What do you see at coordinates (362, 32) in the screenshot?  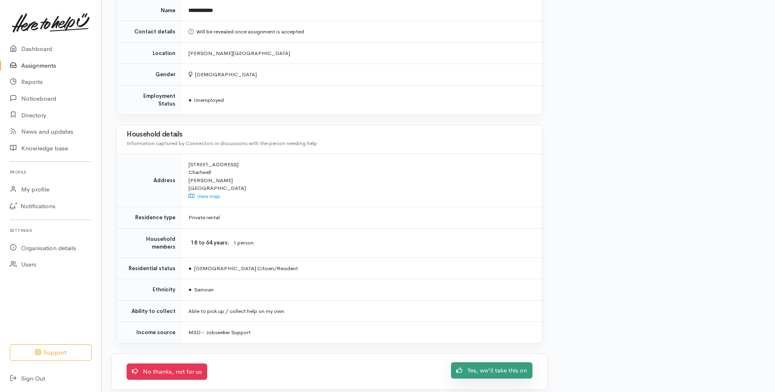 I see `td: Will be revealed once assignment is accepted` at bounding box center [362, 32].